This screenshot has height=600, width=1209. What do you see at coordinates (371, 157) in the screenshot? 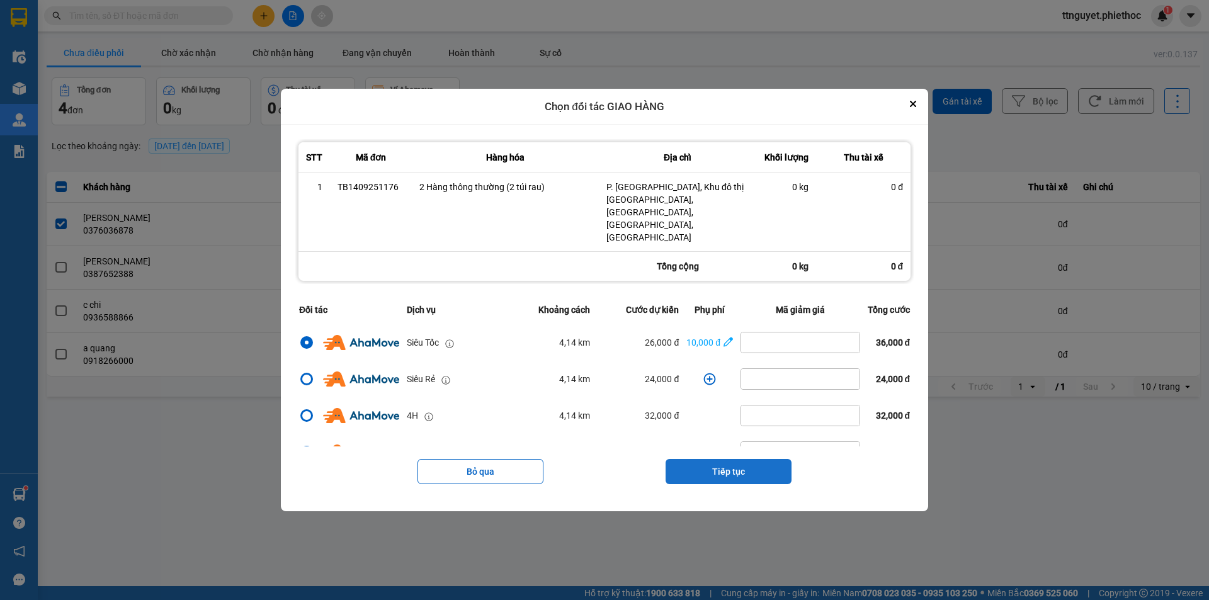
I see `div: Mã đơn` at bounding box center [371, 157].